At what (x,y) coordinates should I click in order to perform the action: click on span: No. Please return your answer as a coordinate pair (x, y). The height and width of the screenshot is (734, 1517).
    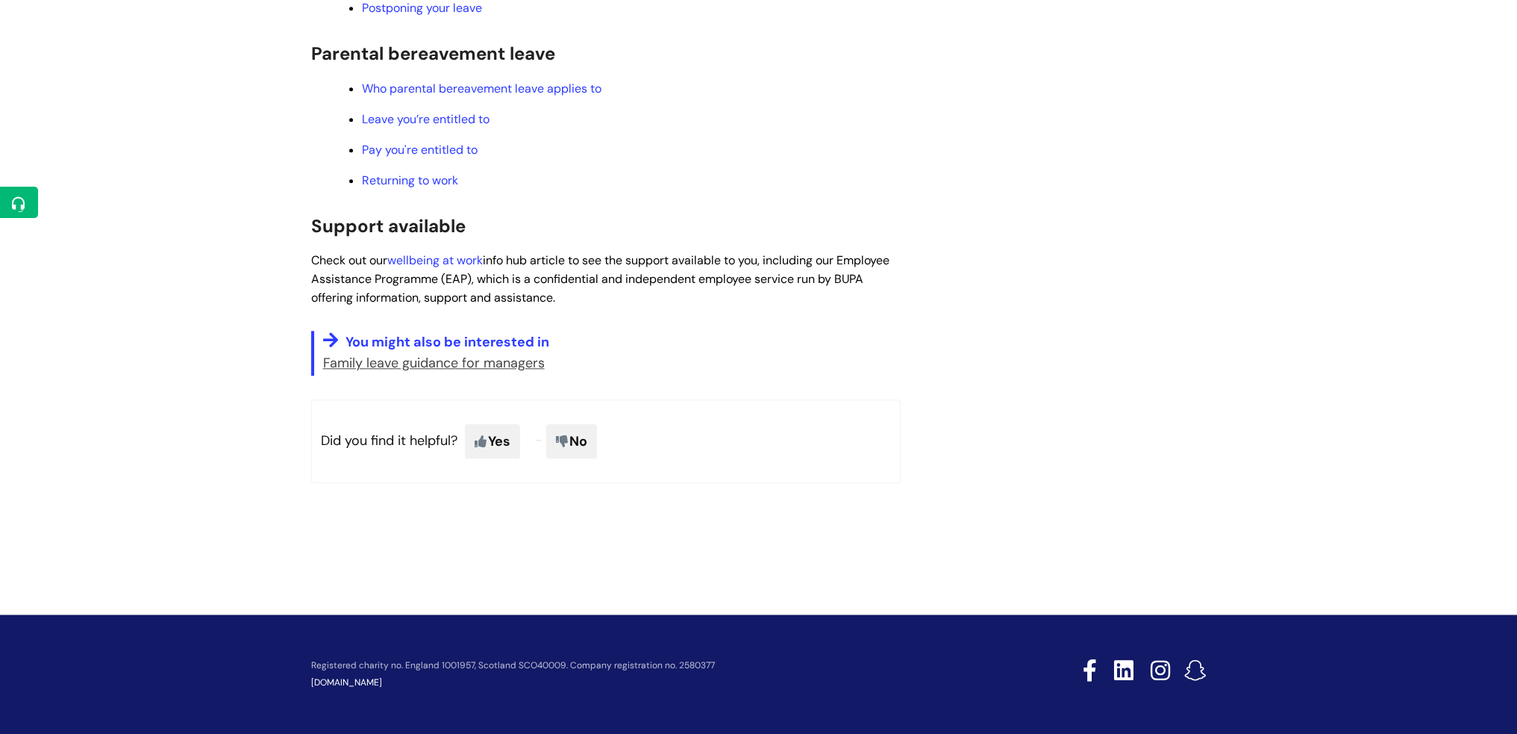
    Looking at the image, I should click on (572, 441).